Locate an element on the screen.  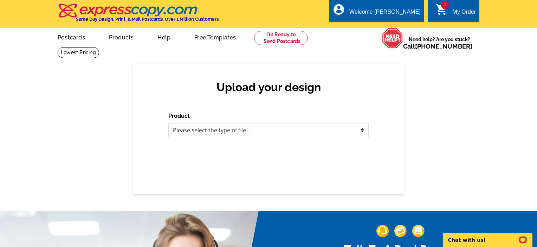
span: Call is located at coordinates (437, 46).